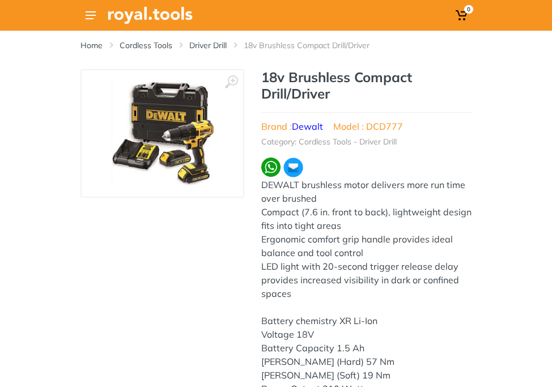 The image size is (552, 387). Describe the element at coordinates (162, 133) in the screenshot. I see `img: Royal Tools - 18v Brushless Compact Drill/Driver` at that location.